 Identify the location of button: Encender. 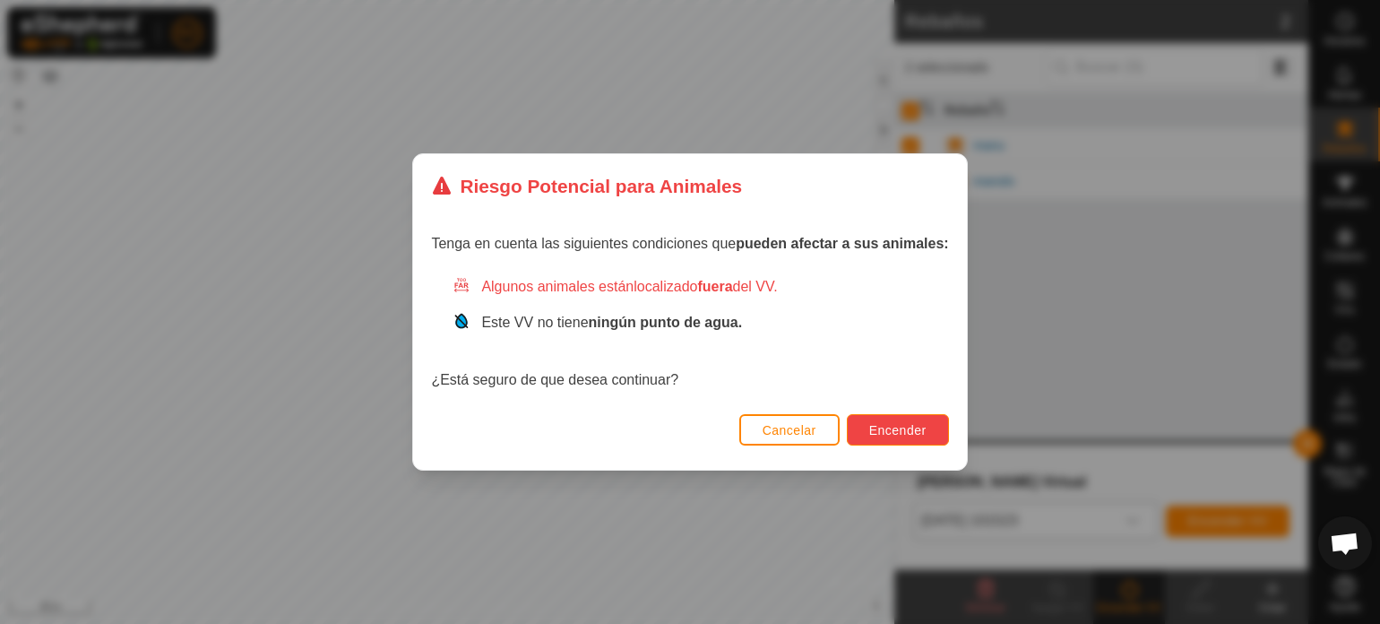
(898, 429).